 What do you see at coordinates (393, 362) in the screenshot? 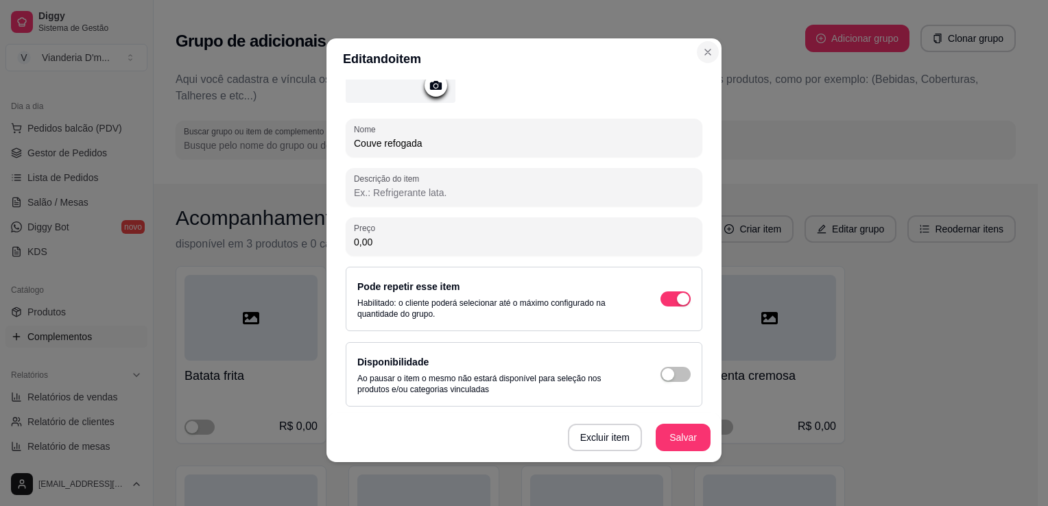
I see `label: Disponibilidade` at bounding box center [393, 362].